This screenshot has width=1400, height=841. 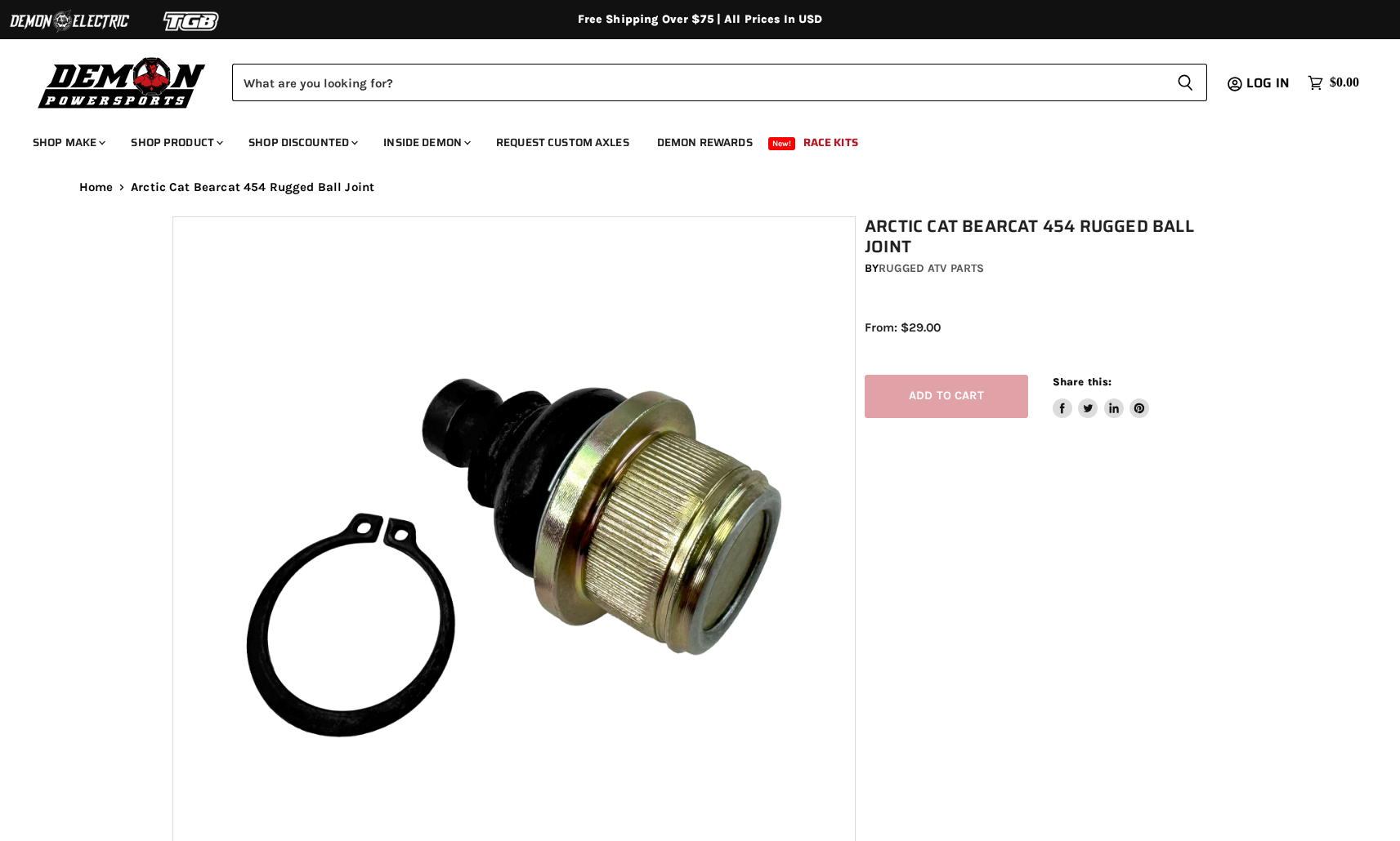 What do you see at coordinates (700, 20) in the screenshot?
I see `div: Free Shipping Over $75 | All Prices In USD` at bounding box center [700, 20].